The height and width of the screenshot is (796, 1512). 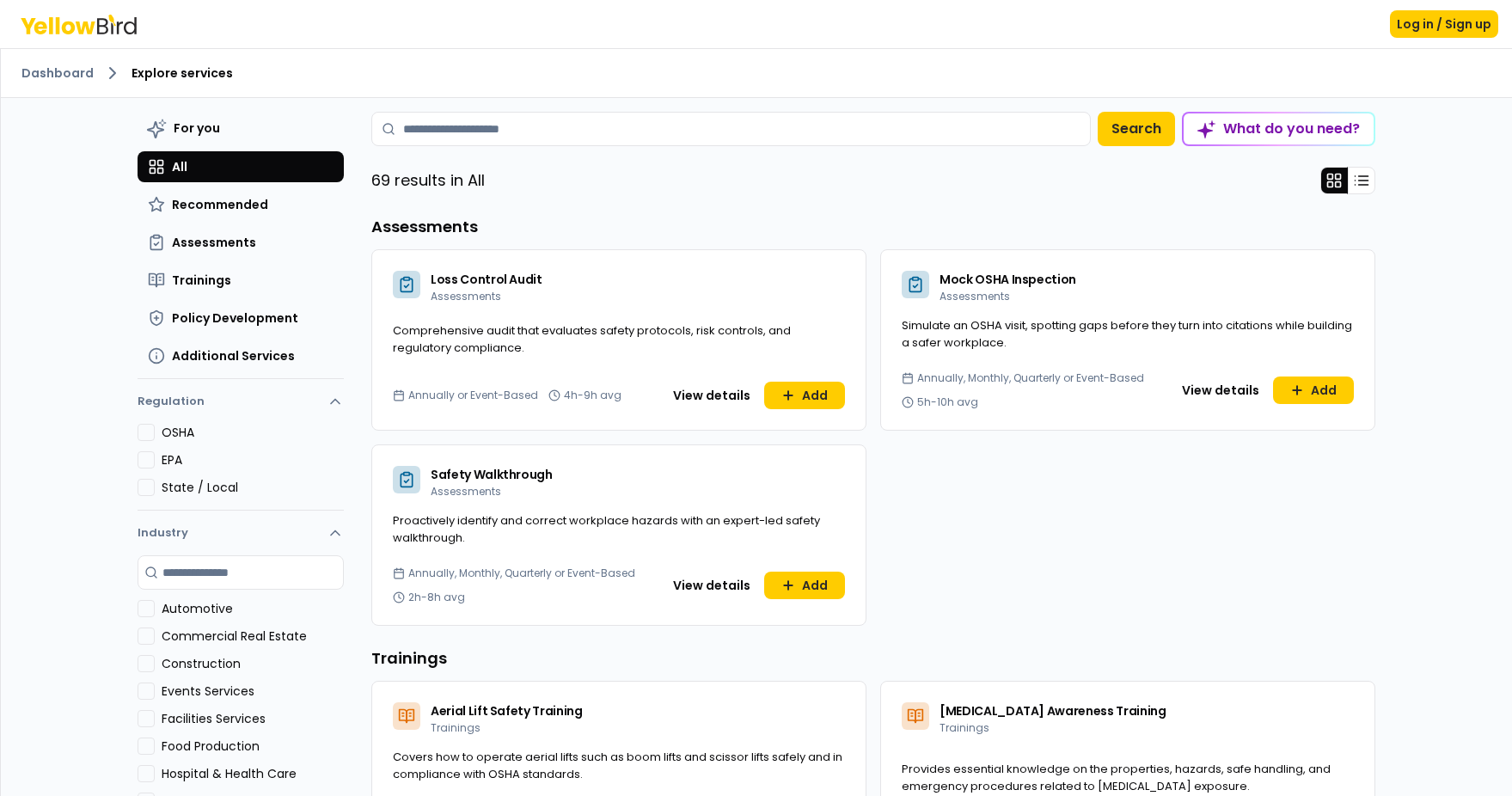 I want to click on span: Proactively identify and correct workplace hazards with an expert-led safety walkthrough., so click(x=606, y=529).